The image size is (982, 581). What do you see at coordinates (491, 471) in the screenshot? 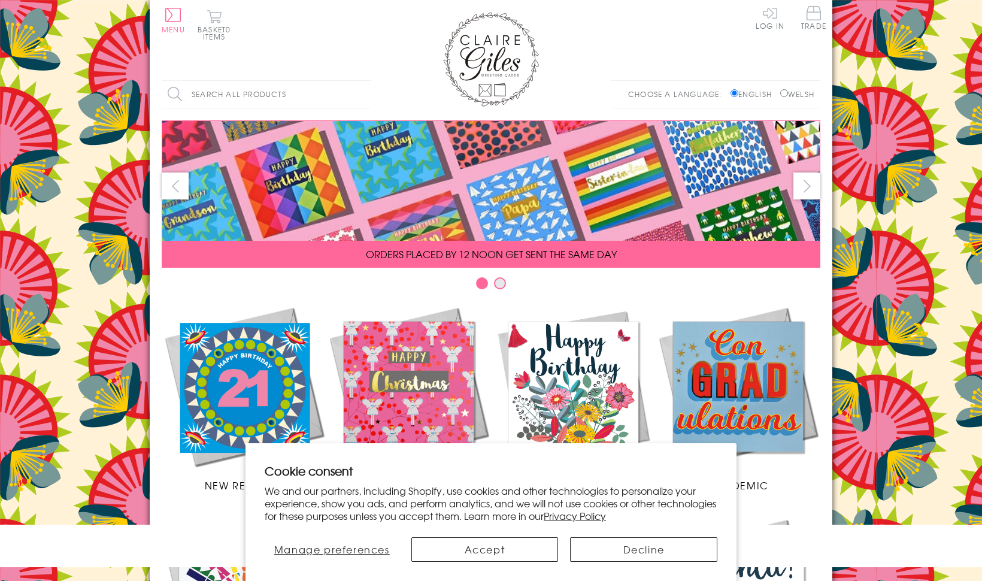
I see `h2: Cookie consent` at bounding box center [491, 471].